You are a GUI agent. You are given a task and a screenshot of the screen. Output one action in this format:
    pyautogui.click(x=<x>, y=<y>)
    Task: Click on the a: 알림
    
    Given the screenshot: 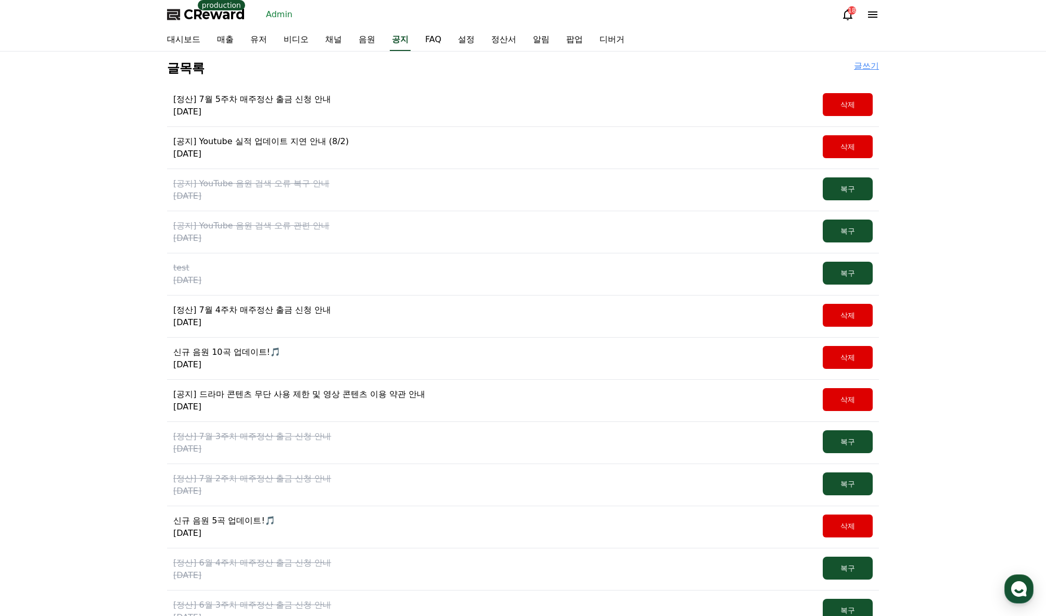 What is the action you would take?
    pyautogui.click(x=541, y=40)
    